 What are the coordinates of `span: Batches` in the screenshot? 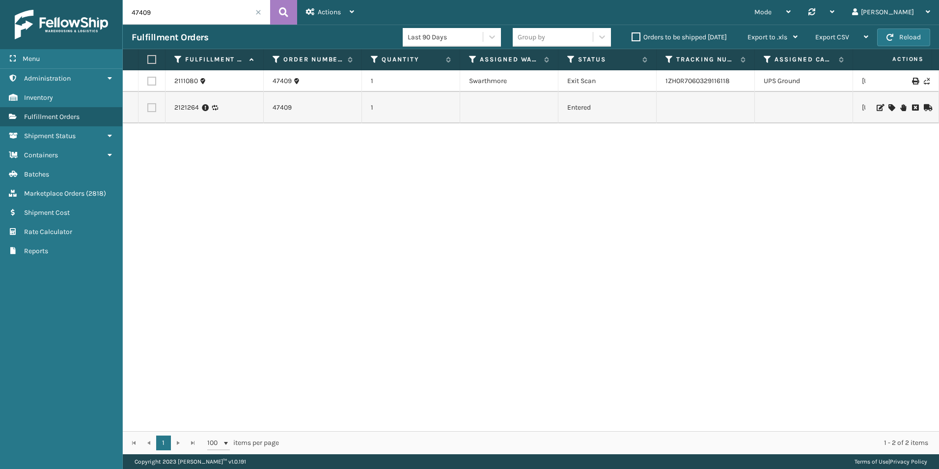 It's located at (36, 174).